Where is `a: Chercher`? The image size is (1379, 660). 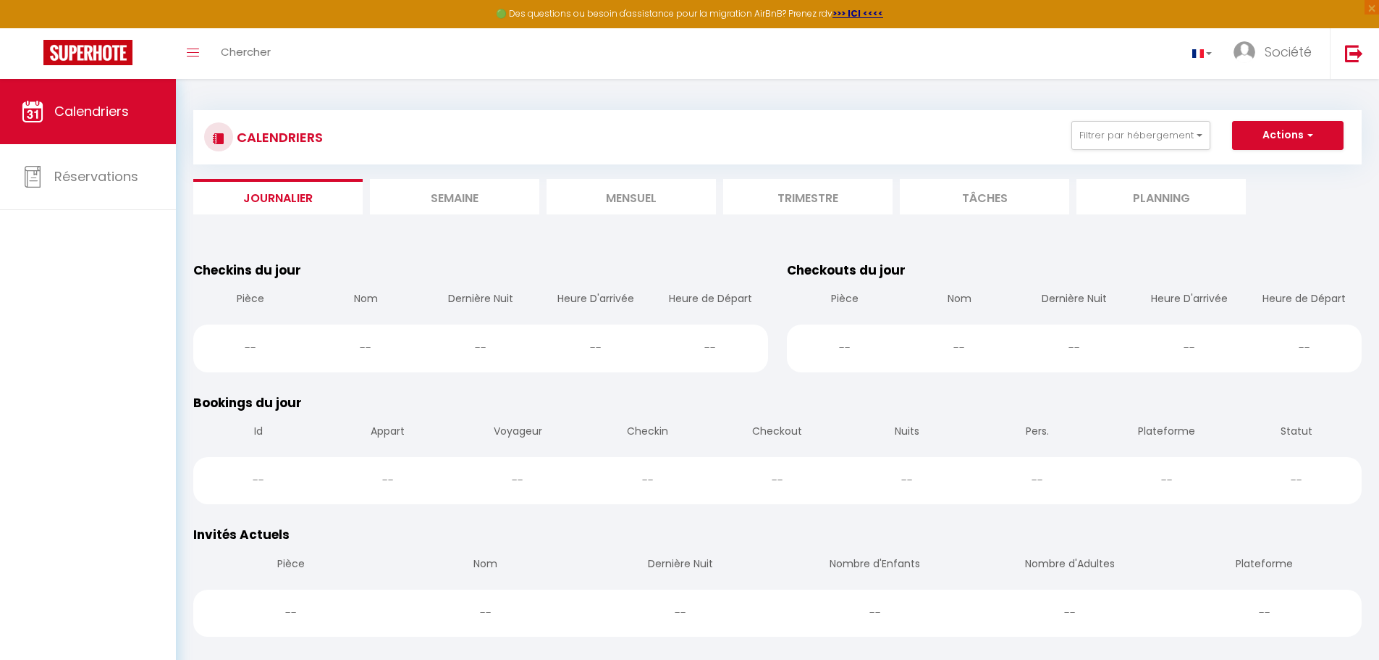 a: Chercher is located at coordinates (245, 54).